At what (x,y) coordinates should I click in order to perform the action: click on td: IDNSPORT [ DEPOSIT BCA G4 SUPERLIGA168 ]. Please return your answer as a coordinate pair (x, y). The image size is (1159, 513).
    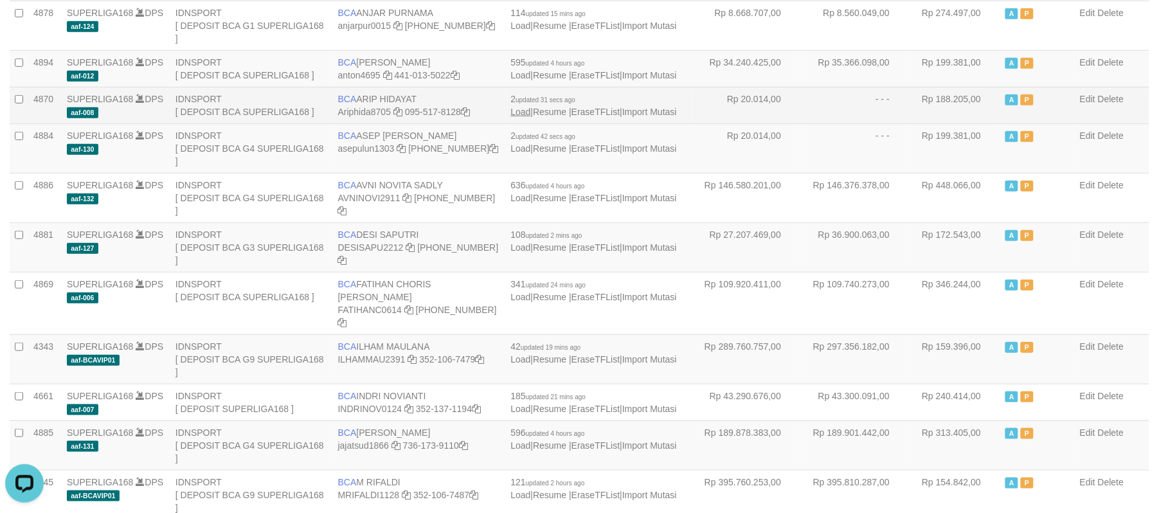
    Looking at the image, I should click on (251, 148).